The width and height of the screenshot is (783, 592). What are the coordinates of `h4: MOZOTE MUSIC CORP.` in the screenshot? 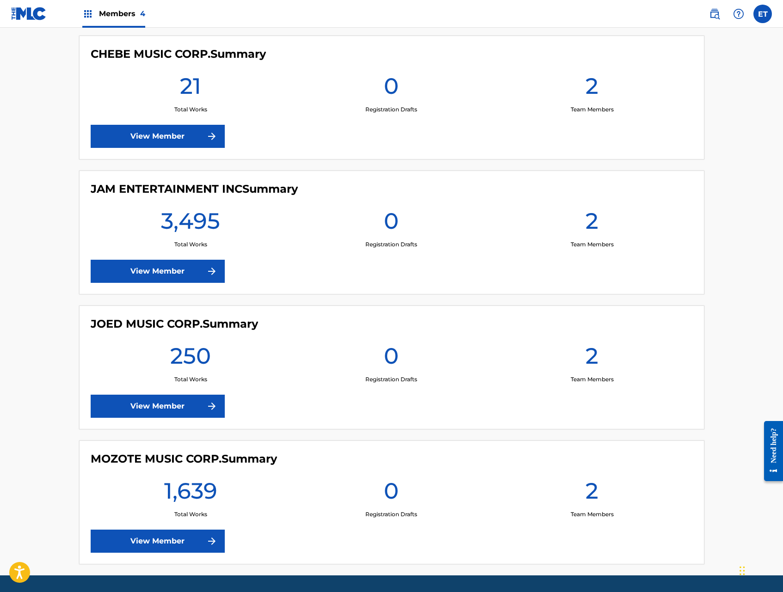 It's located at (184, 459).